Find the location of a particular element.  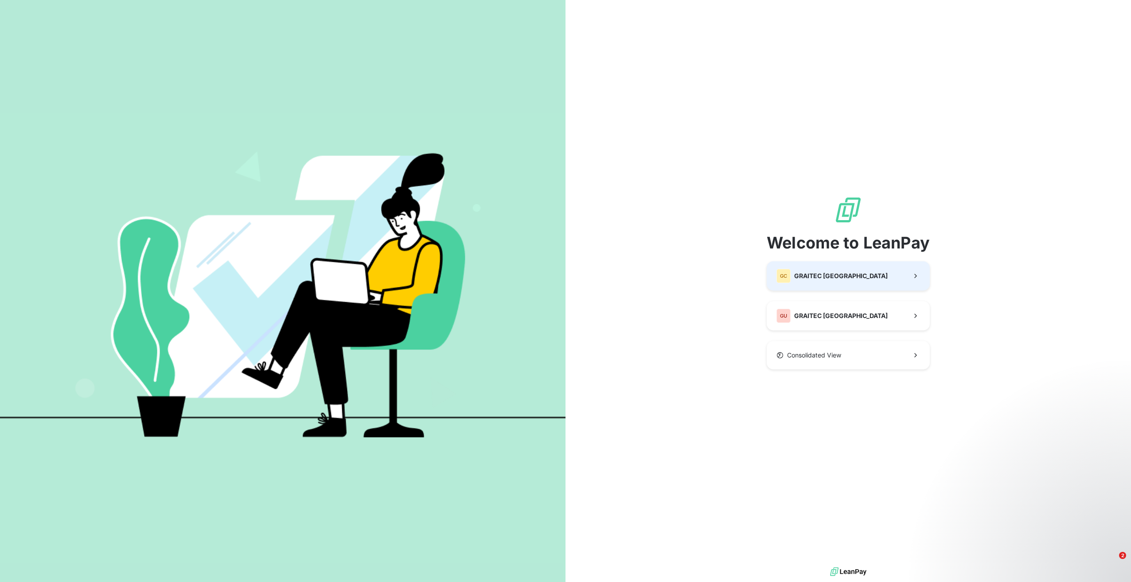

button: Consolidated View is located at coordinates (848, 355).